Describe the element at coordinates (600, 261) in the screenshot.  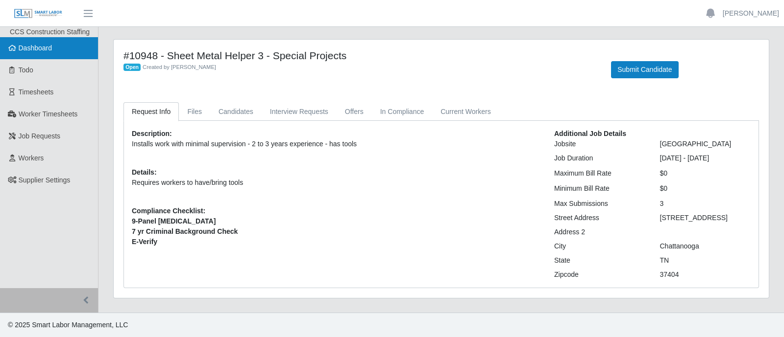
I see `div: State` at that location.